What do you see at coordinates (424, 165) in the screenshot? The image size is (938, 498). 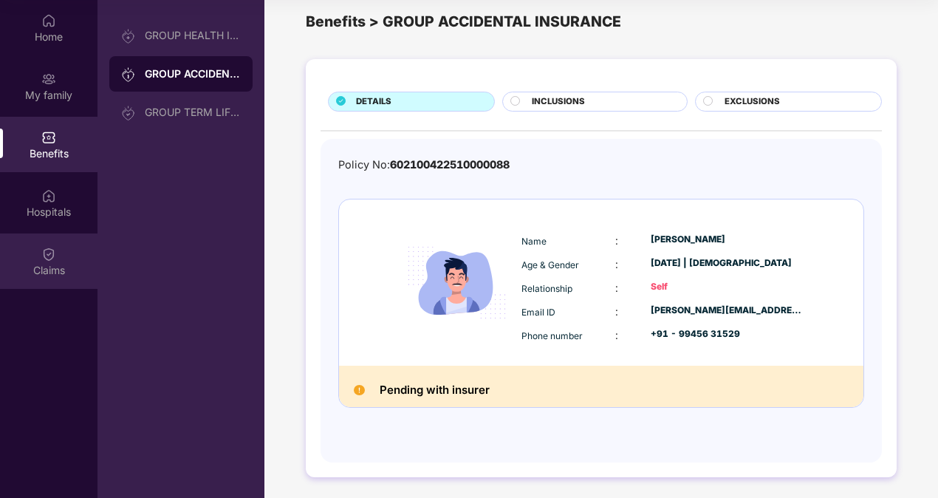 I see `div: Policy No:` at bounding box center [424, 165].